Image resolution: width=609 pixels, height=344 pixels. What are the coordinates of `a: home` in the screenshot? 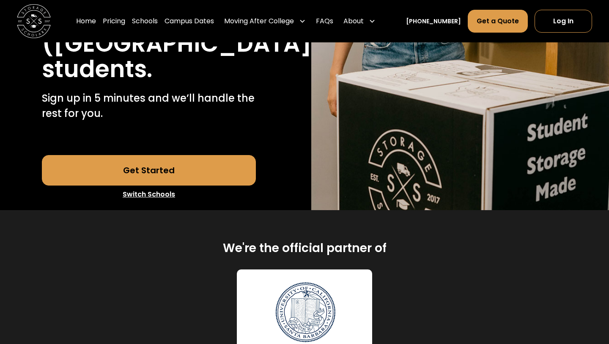 It's located at (34, 21).